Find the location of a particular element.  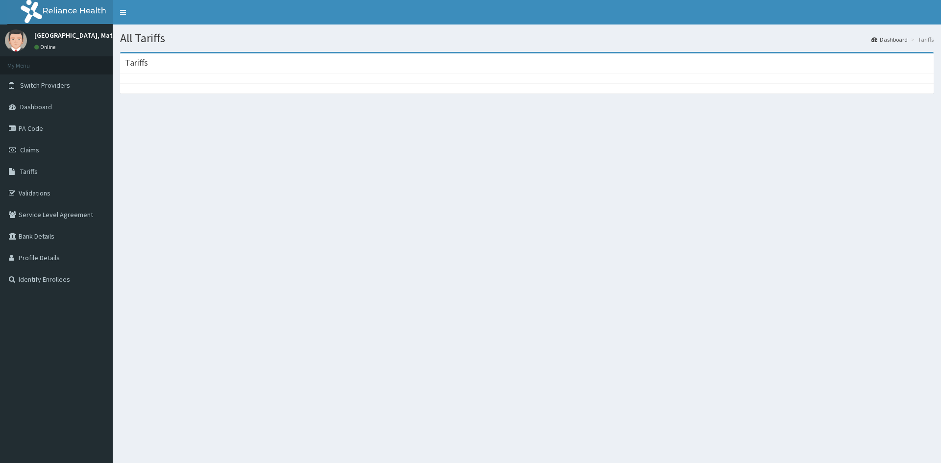

img: User Image is located at coordinates (16, 40).